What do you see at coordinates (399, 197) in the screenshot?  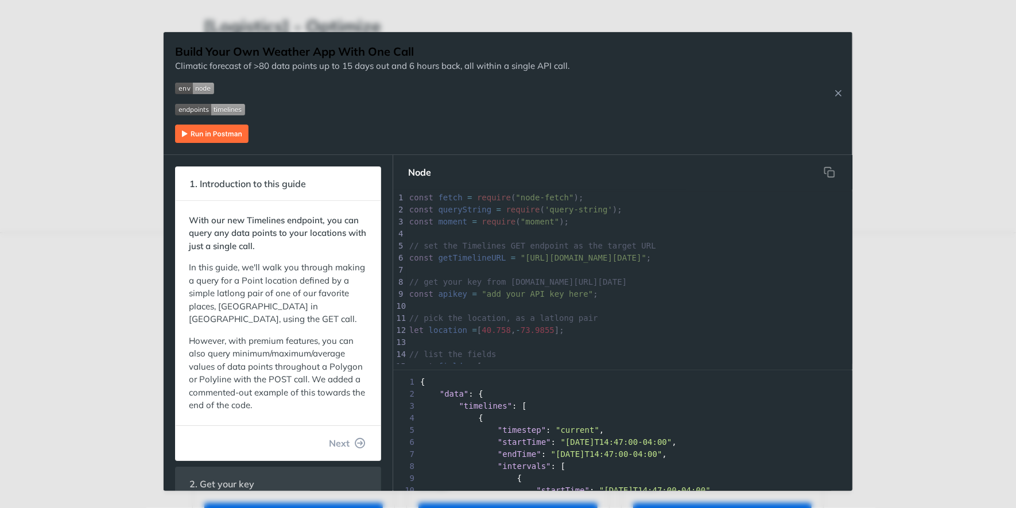 I see `div: 1` at bounding box center [399, 197].